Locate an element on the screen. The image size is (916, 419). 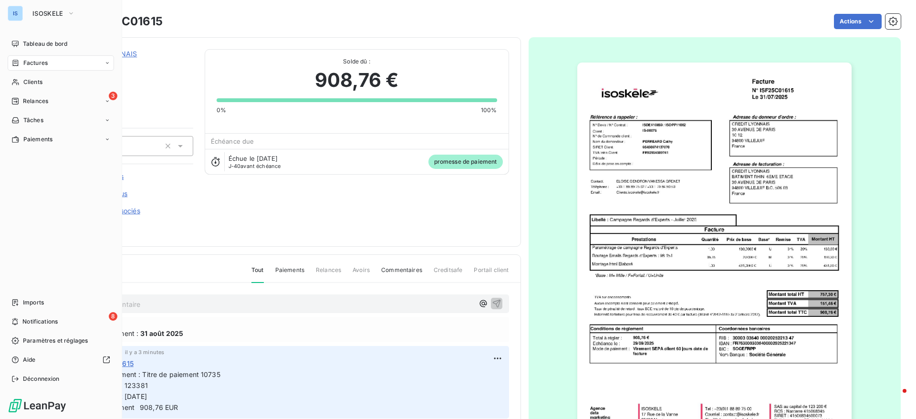
span: Solde dû : is located at coordinates (357, 62).